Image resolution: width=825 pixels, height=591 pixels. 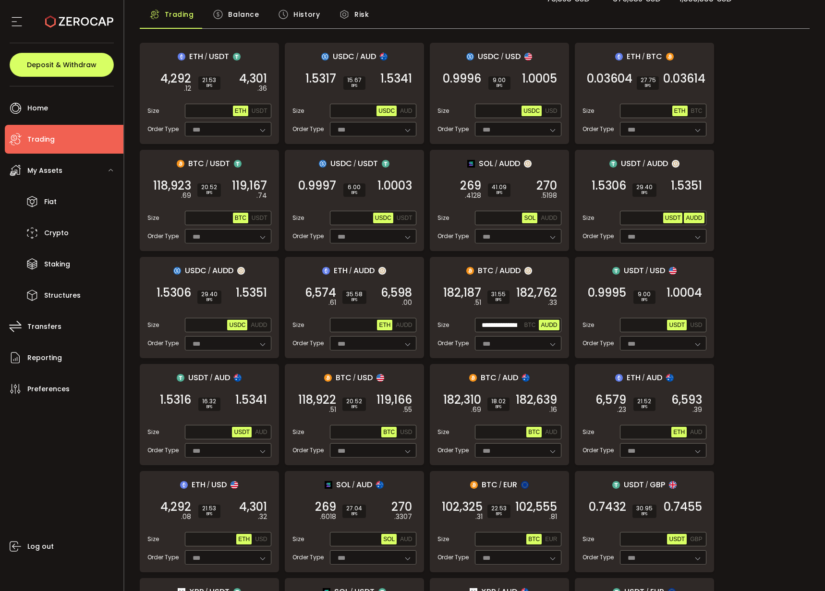 I want to click on span: 21.53, so click(x=209, y=80).